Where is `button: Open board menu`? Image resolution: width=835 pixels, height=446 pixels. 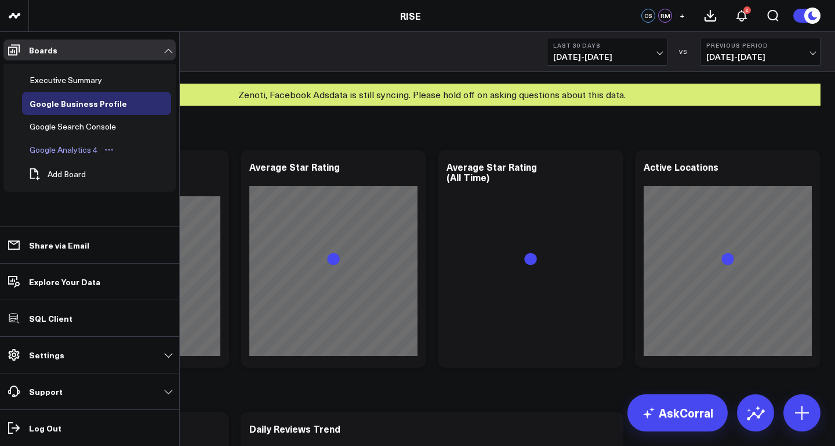
button: Open board menu is located at coordinates (109, 150).